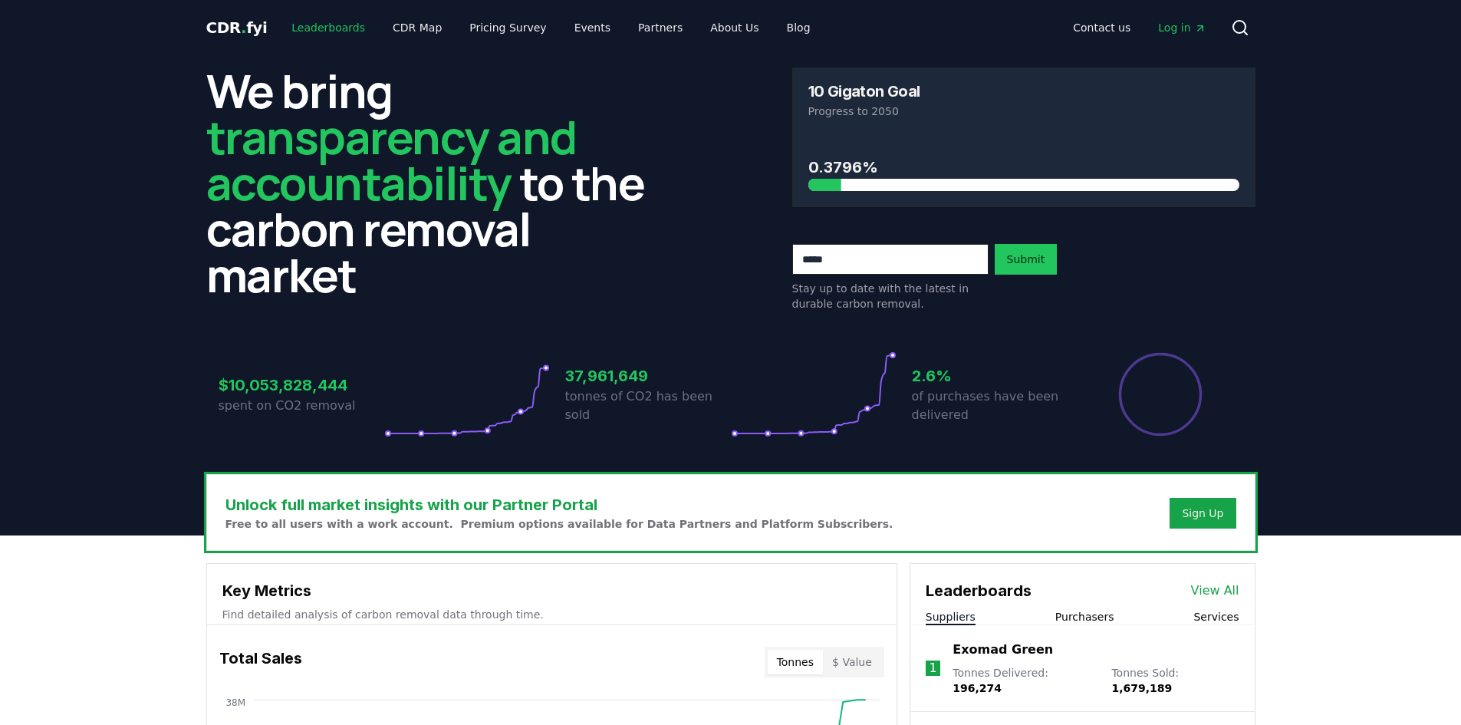 The height and width of the screenshot is (725, 1461). I want to click on a: Pricing Survey, so click(508, 28).